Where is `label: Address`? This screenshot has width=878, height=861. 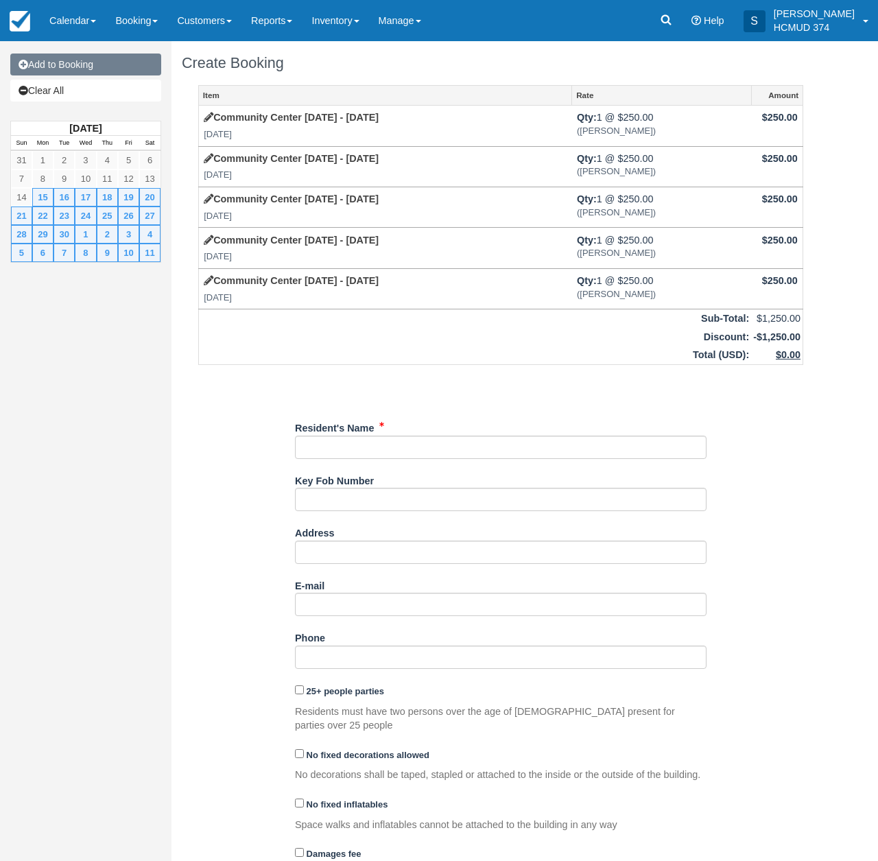 label: Address is located at coordinates (315, 531).